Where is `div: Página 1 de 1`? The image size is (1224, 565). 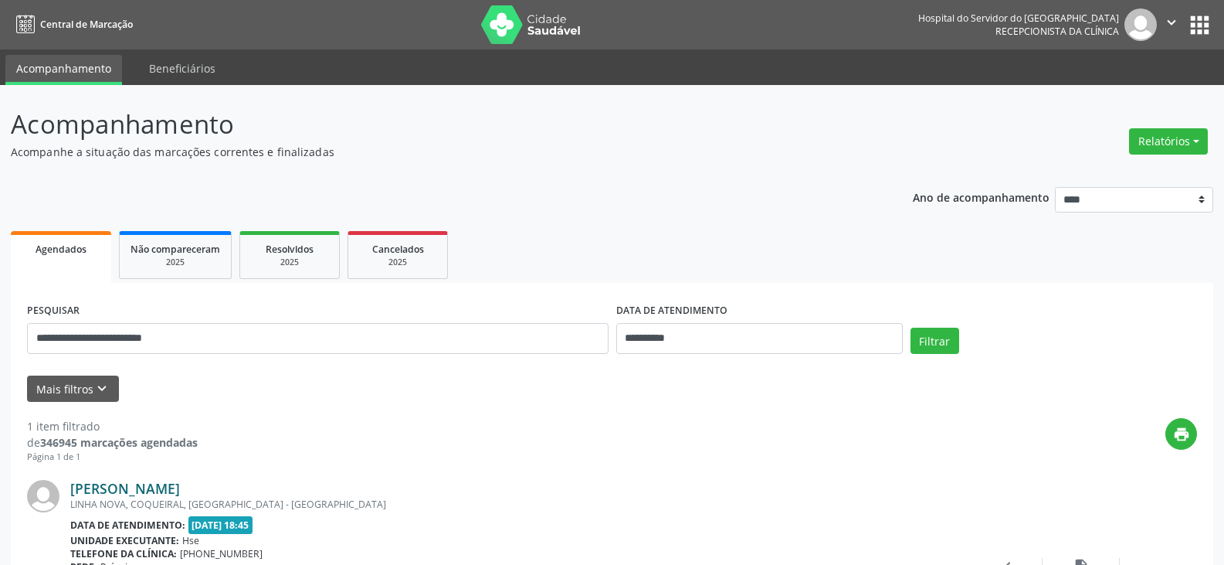 div: Página 1 de 1 is located at coordinates (112, 456).